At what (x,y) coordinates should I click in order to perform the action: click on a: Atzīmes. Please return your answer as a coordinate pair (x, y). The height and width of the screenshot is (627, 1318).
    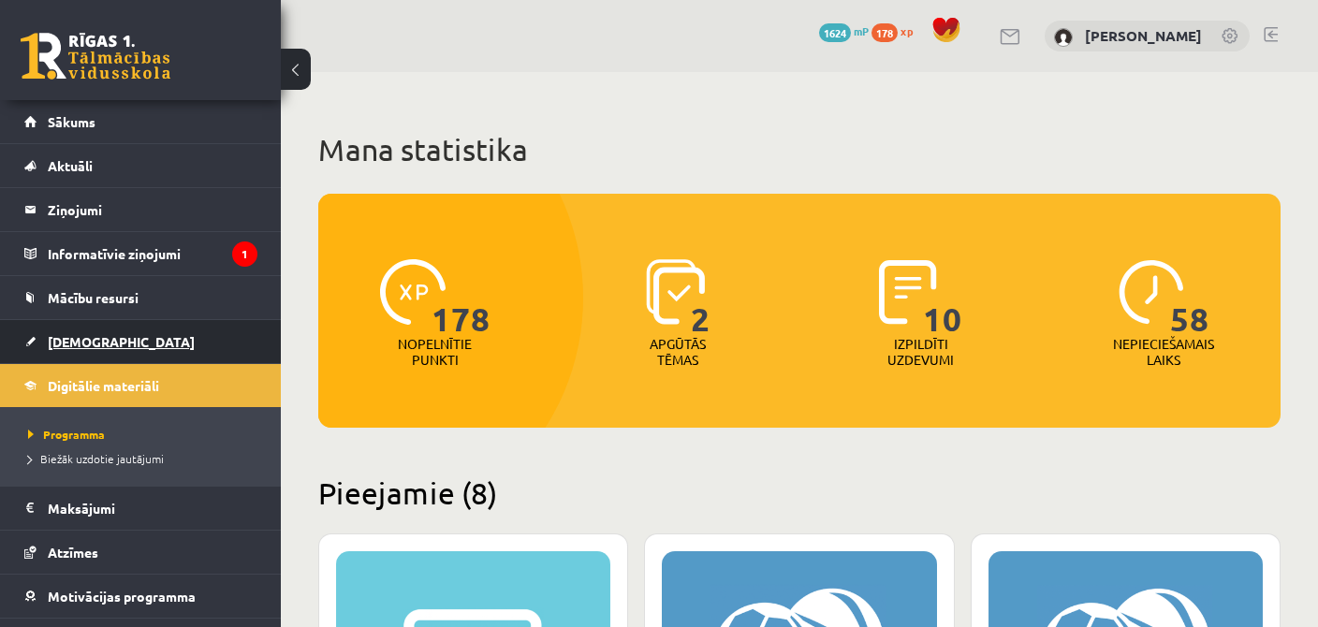
    Looking at the image, I should click on (140, 552).